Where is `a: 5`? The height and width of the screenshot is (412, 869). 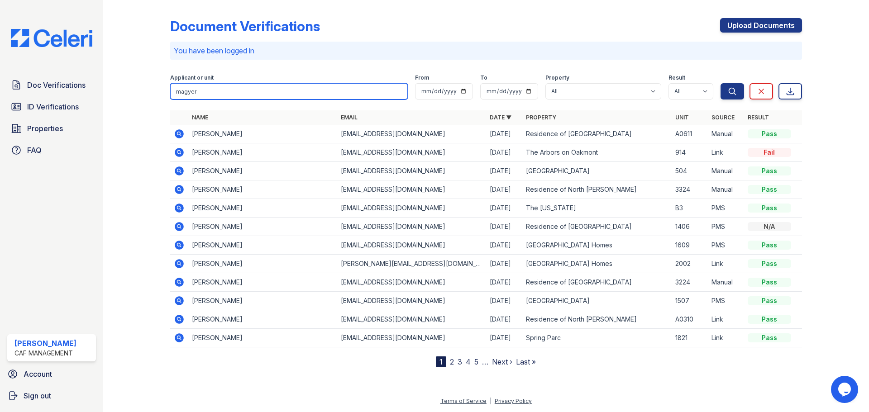 a: 5 is located at coordinates (476, 362).